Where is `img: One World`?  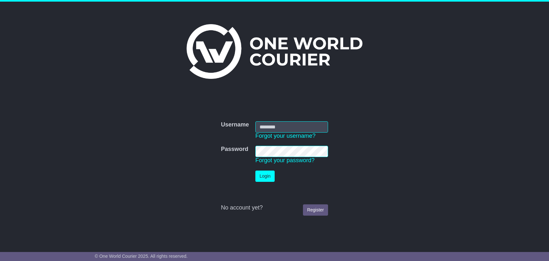
img: One World is located at coordinates (275, 52).